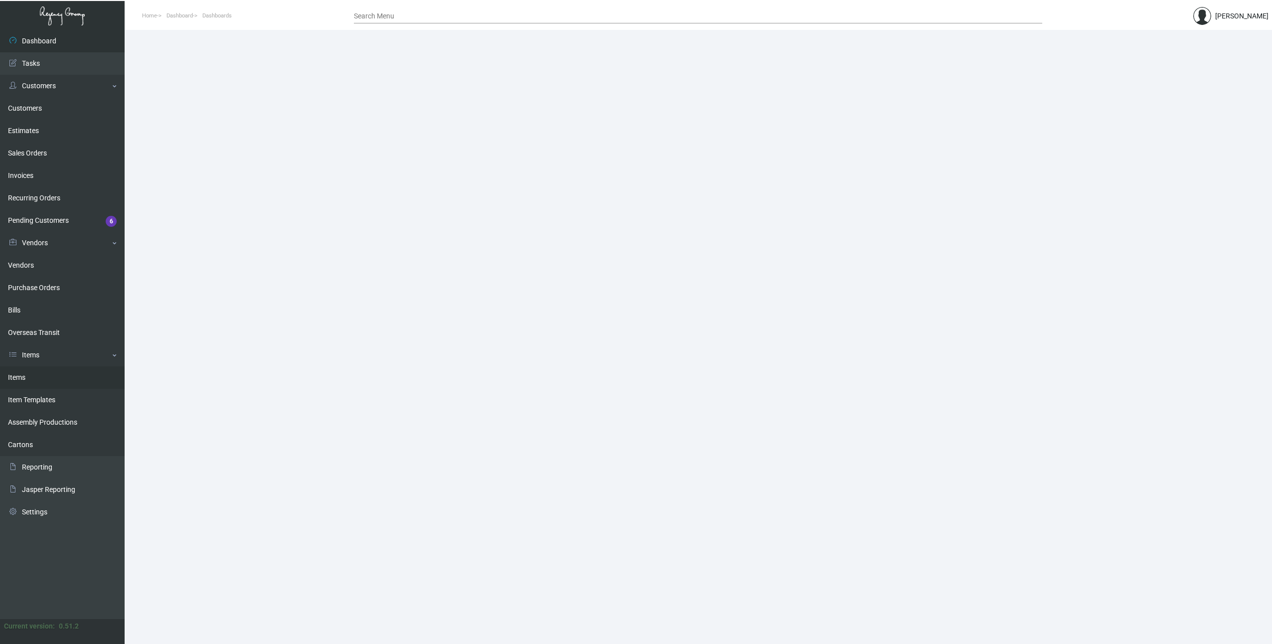  Describe the element at coordinates (69, 626) in the screenshot. I see `div: 0.51.2` at that location.